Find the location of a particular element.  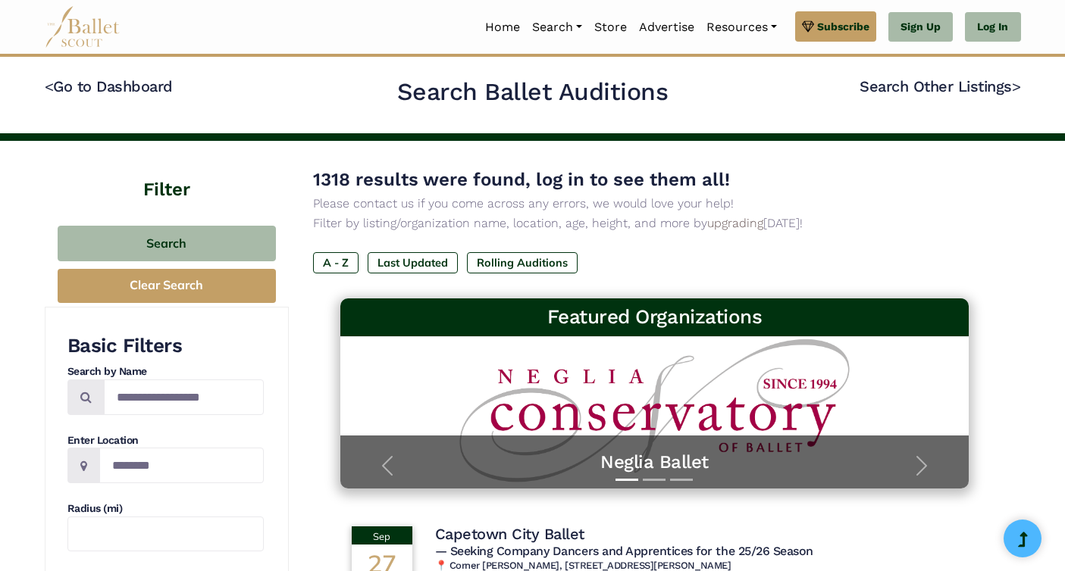

a: Sign Up is located at coordinates (920, 27).